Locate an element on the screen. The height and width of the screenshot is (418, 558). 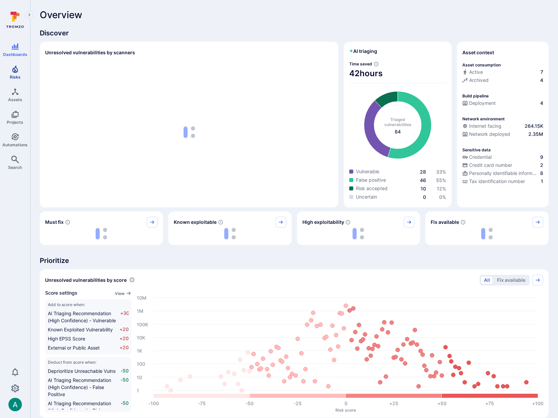
span: Fix available is located at coordinates (445, 222).